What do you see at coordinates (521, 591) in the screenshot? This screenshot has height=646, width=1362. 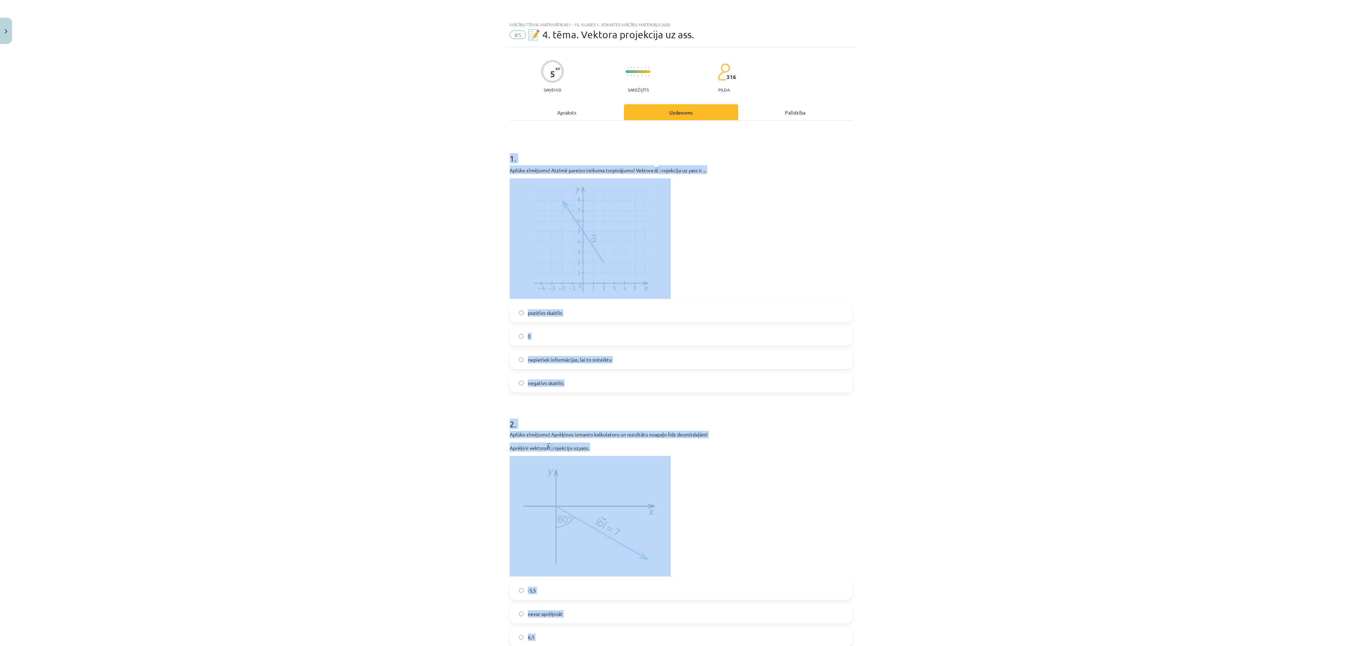 I see `input: -3,5` at bounding box center [521, 591].